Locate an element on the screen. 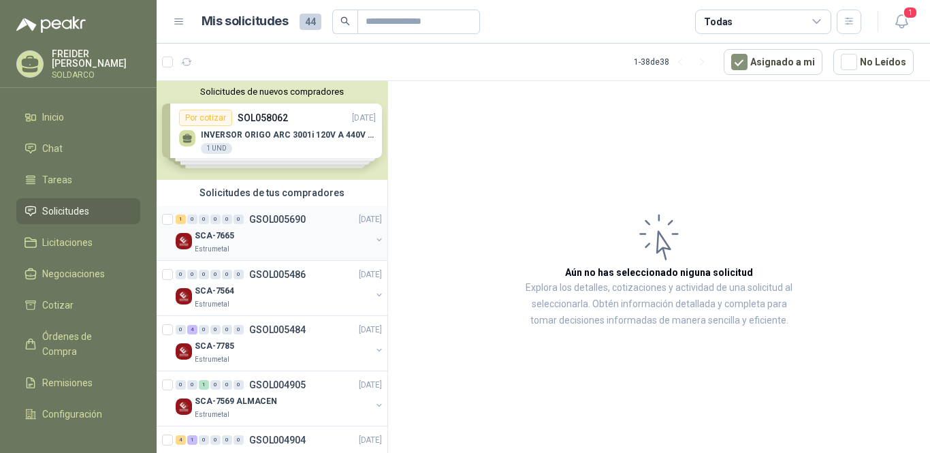 This screenshot has width=930, height=453. span: Remisiones is located at coordinates (67, 382).